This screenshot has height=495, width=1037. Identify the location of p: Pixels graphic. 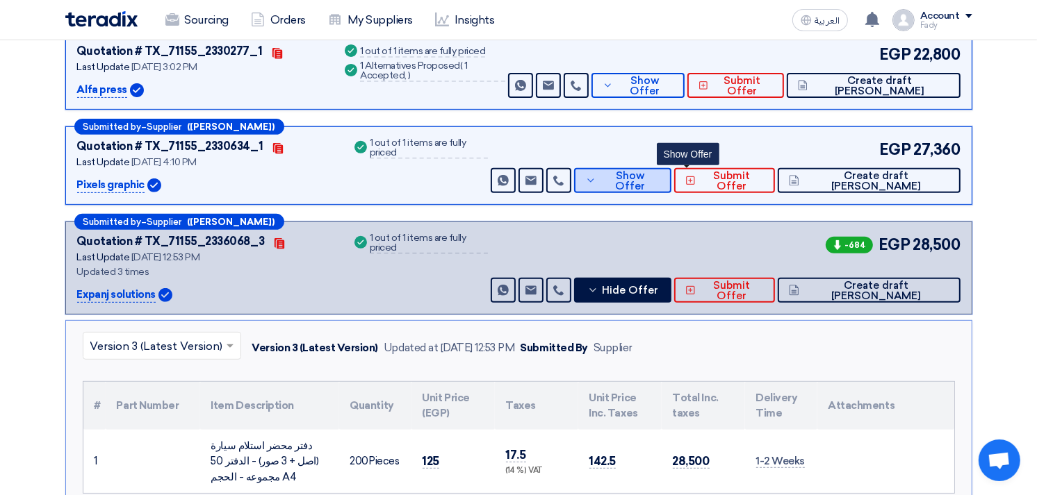
(110, 186).